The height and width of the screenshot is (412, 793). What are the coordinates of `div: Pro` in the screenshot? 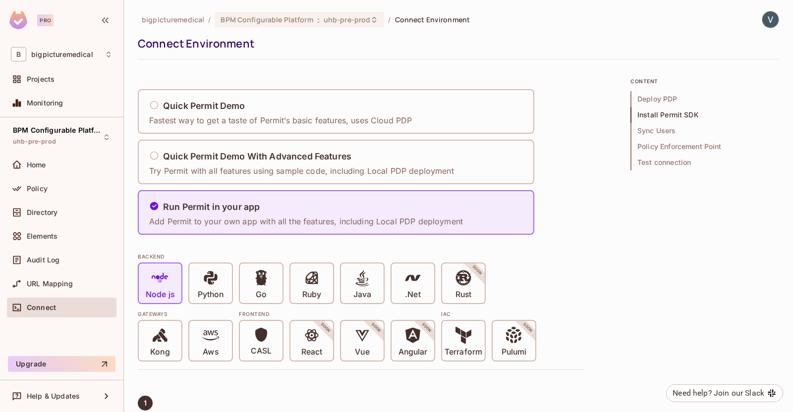 It's located at (45, 20).